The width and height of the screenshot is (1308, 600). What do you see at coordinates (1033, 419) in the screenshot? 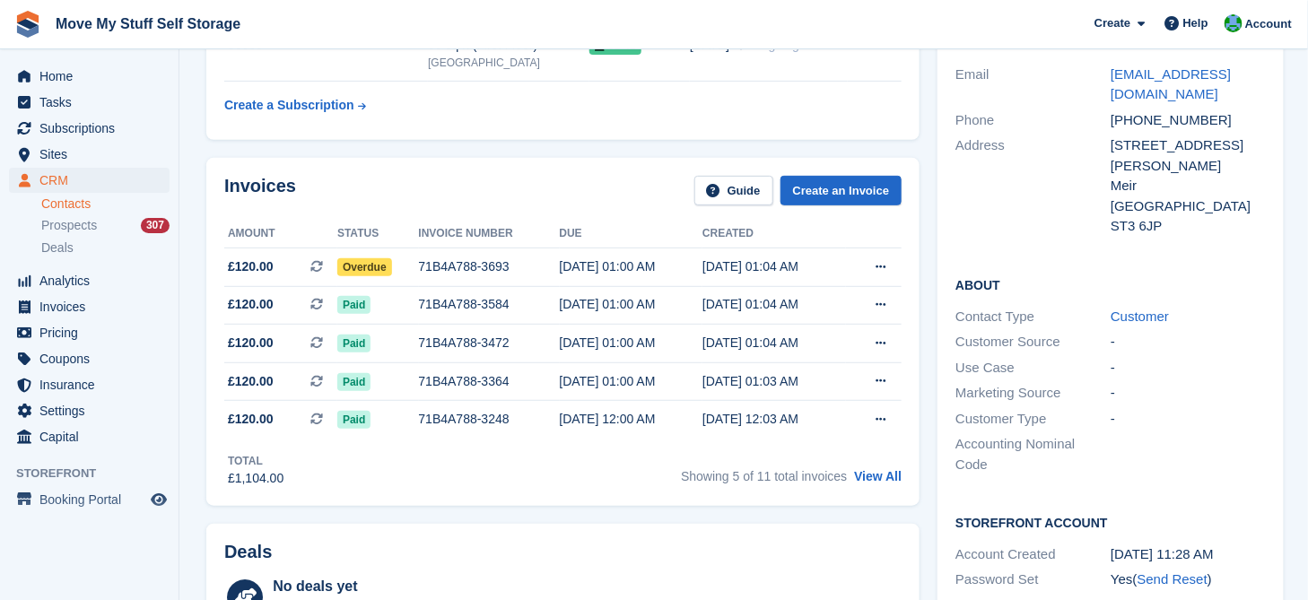
I see `div: Customer Type` at bounding box center [1033, 419].